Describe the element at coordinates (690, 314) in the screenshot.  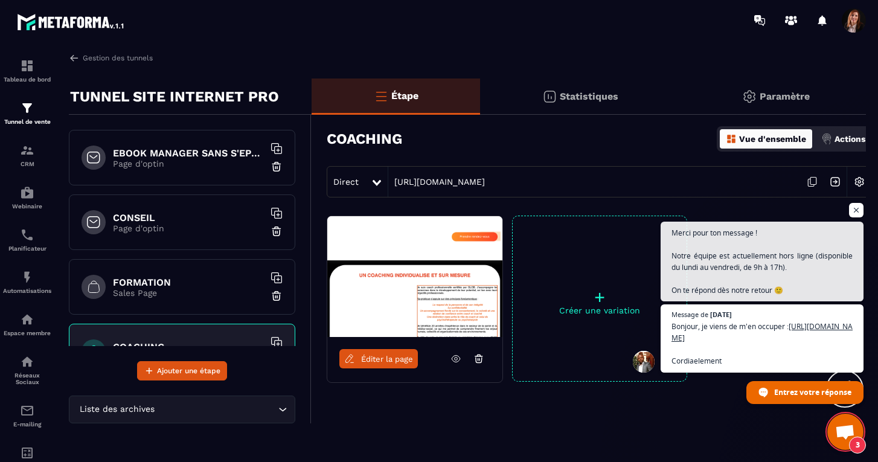
I see `span: Message de` at that location.